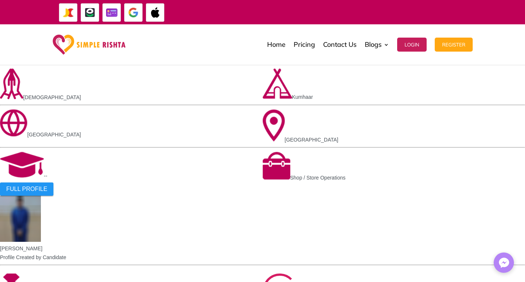 The height and width of the screenshot is (282, 525). I want to click on a: Home, so click(276, 45).